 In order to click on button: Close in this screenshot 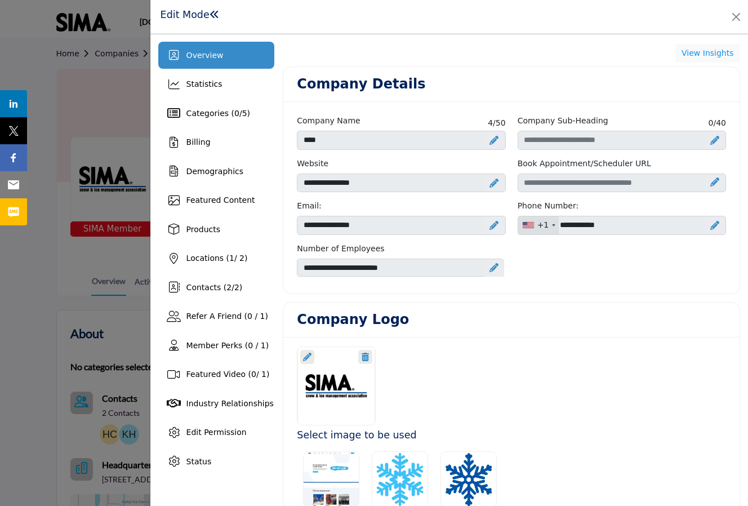, I will do `click(736, 17)`.